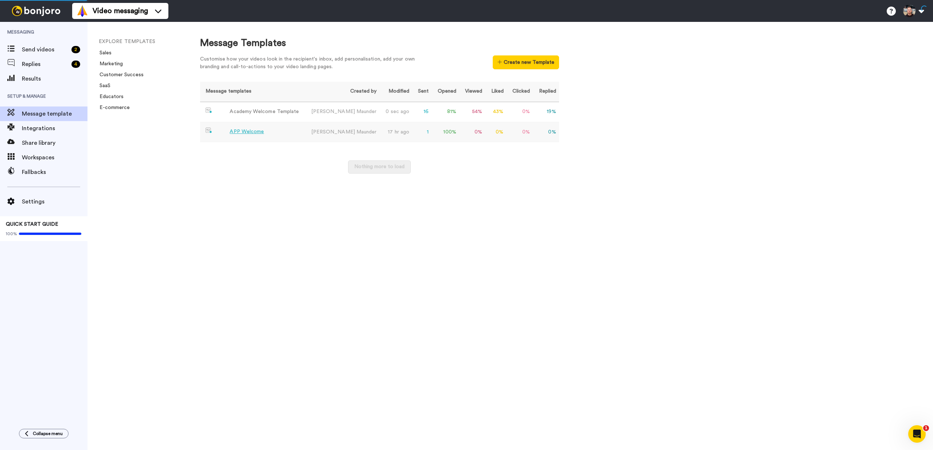  Describe the element at coordinates (55, 143) in the screenshot. I see `span: Share library` at that location.